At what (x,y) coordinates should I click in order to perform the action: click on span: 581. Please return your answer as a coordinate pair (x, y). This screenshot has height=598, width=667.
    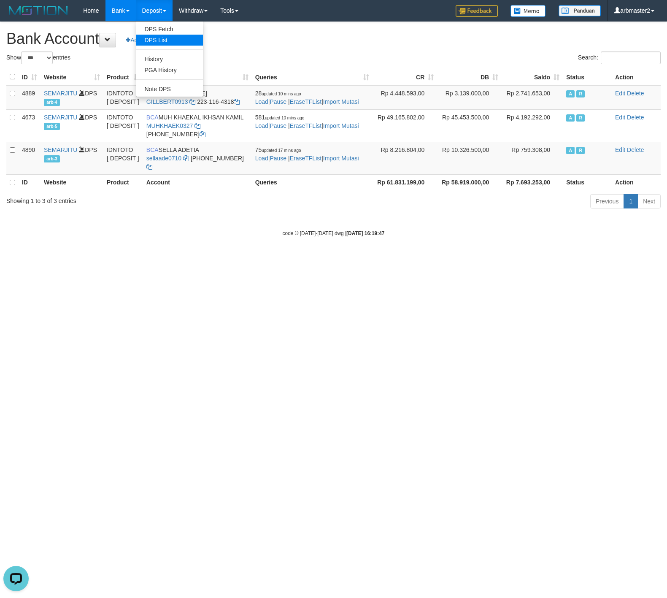
    Looking at the image, I should click on (280, 117).